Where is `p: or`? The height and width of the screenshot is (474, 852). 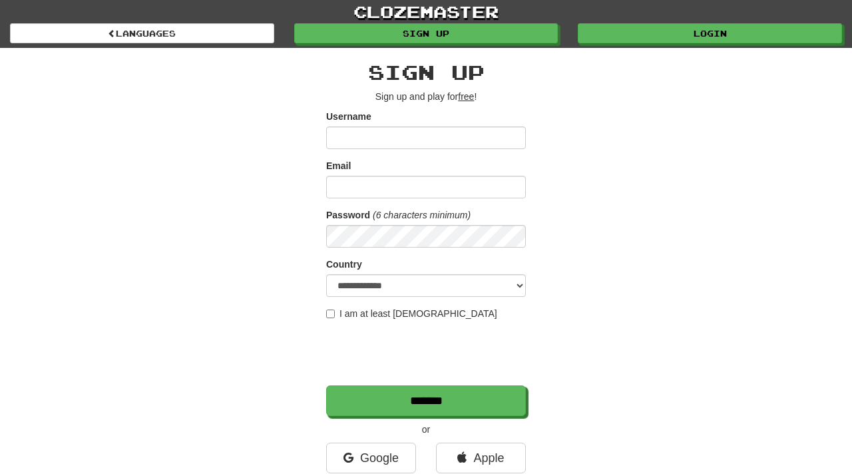
p: or is located at coordinates (426, 429).